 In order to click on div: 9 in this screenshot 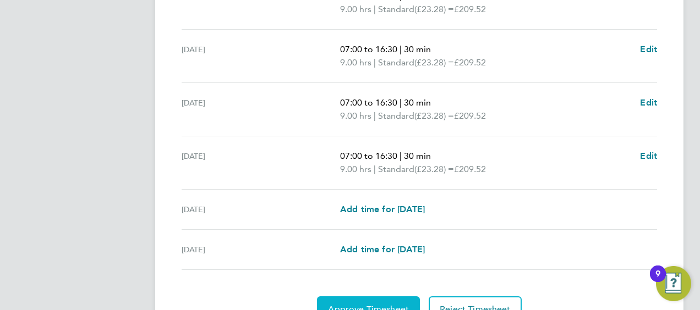, I will do `click(658, 281)`.